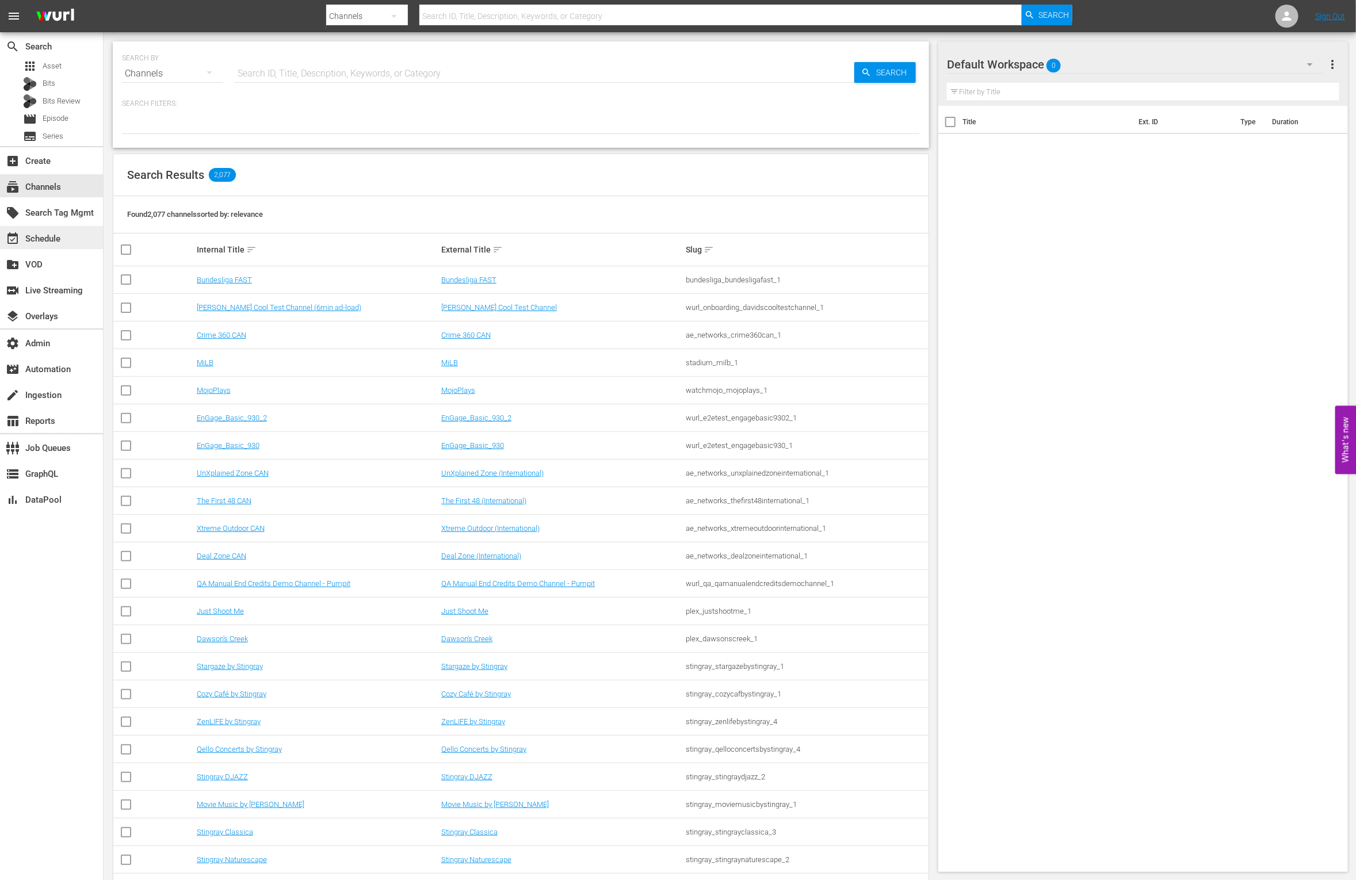 Image resolution: width=1356 pixels, height=880 pixels. Describe the element at coordinates (13, 395) in the screenshot. I see `span: Ingestion` at that location.